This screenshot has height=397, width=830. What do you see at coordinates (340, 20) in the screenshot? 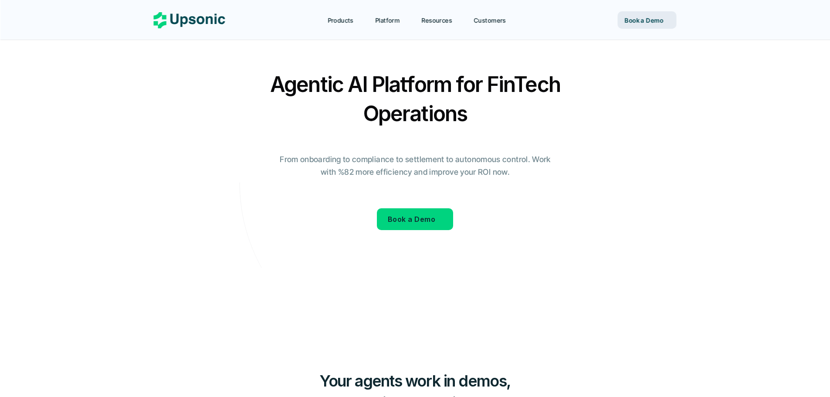
I see `p: Products` at bounding box center [340, 20].